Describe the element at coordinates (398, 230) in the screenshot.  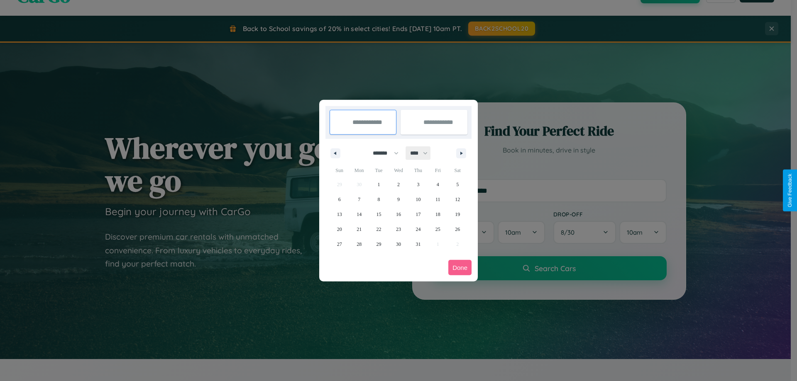
I see `button: 23` at that location.